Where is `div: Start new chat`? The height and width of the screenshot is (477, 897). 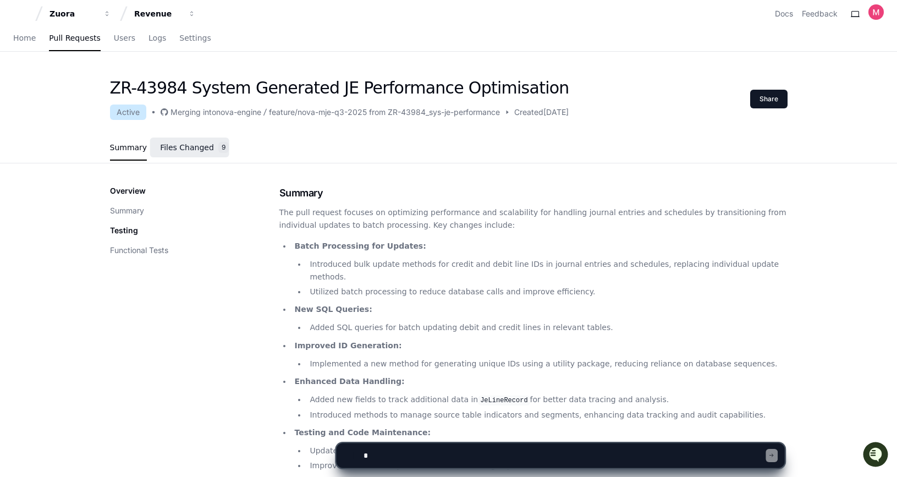 div: Start new chat is located at coordinates (109, 87).